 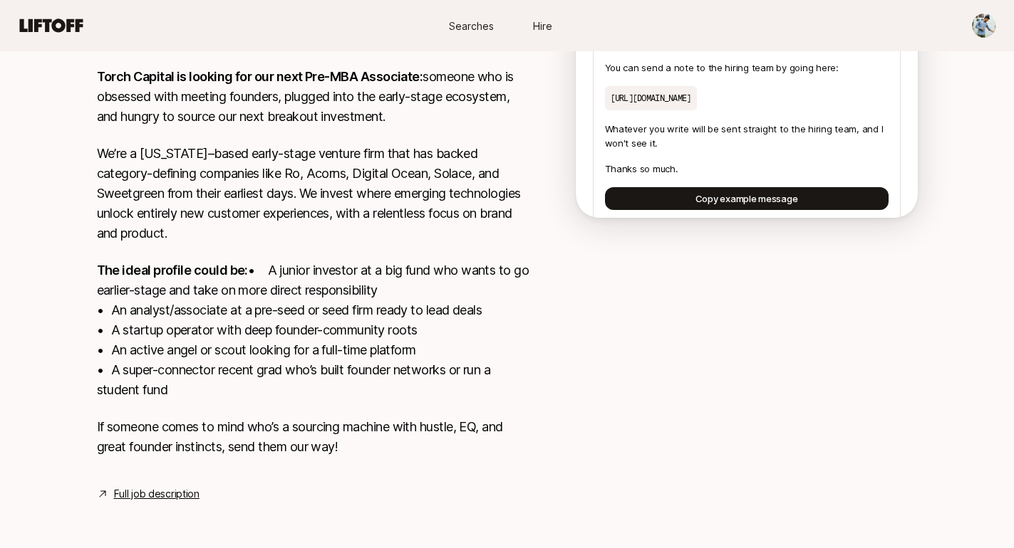 I want to click on button: Harshil Misra, so click(x=984, y=26).